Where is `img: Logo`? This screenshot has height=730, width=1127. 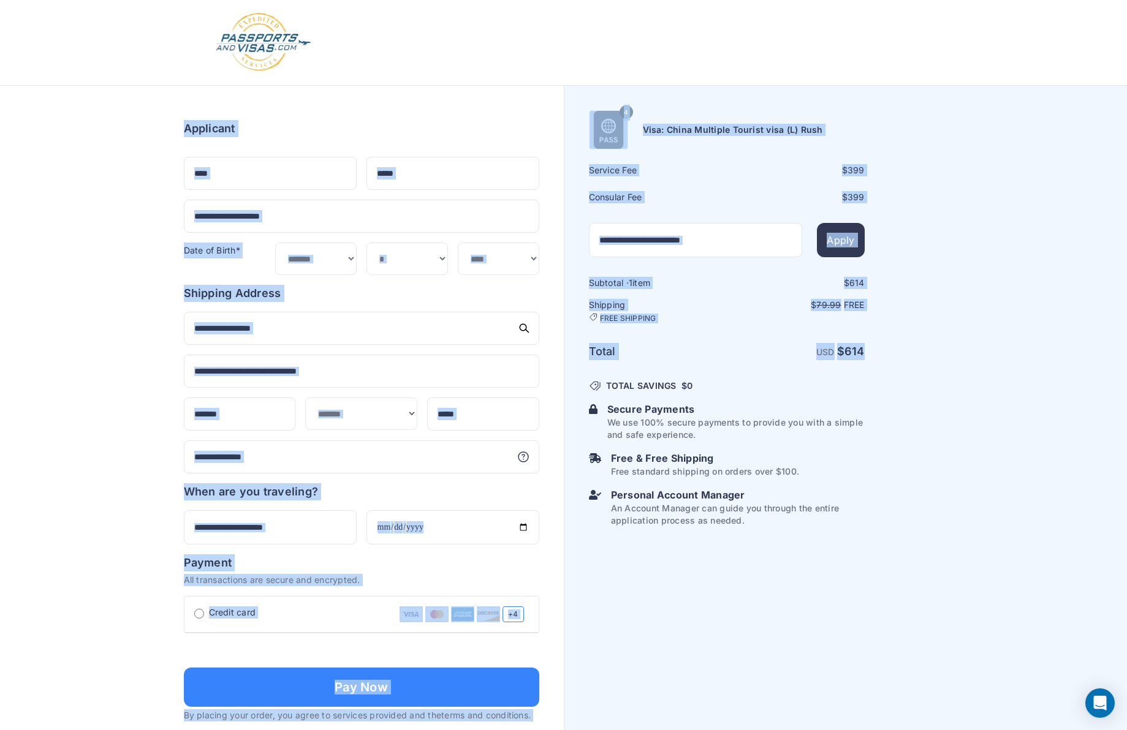
img: Logo is located at coordinates (263, 42).